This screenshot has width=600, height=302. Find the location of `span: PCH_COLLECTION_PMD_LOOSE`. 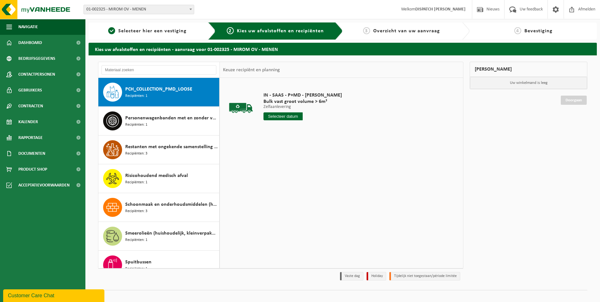

span: PCH_COLLECTION_PMD_LOOSE is located at coordinates (159, 89).